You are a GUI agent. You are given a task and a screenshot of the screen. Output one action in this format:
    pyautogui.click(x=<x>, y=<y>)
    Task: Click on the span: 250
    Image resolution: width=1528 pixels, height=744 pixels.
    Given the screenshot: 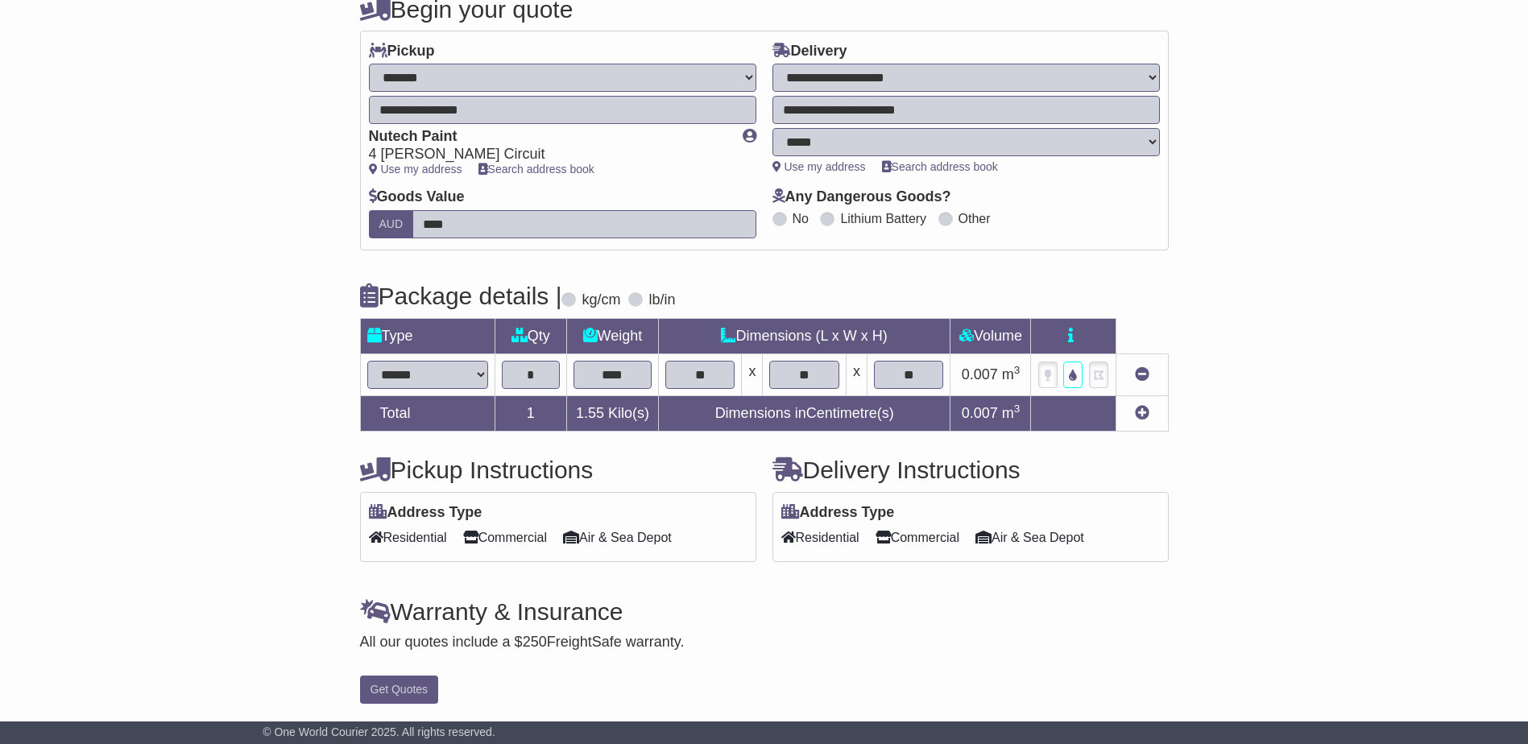 What is the action you would take?
    pyautogui.click(x=535, y=642)
    